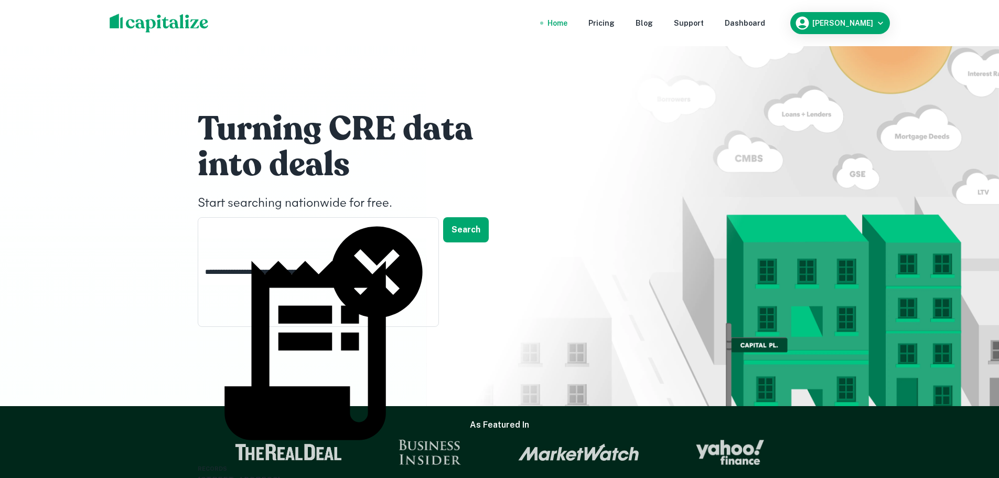  Describe the element at coordinates (689, 23) in the screenshot. I see `a: Support` at that location.